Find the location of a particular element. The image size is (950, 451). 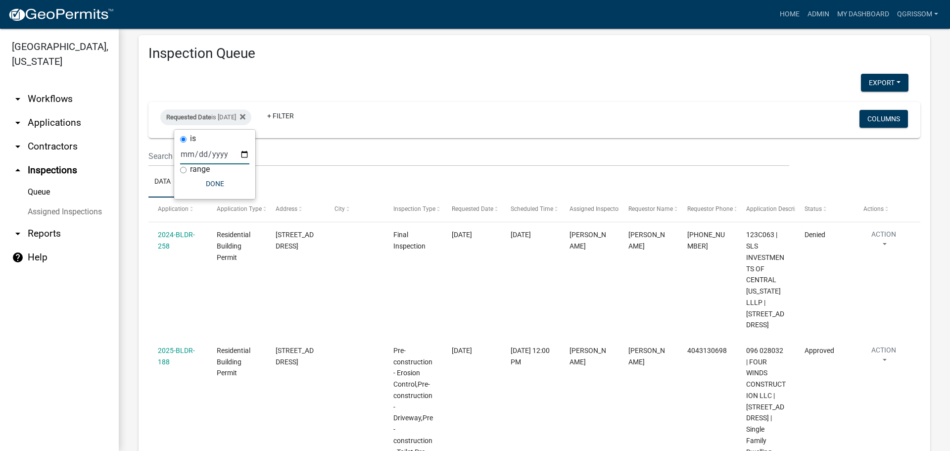

span: Assigned Inspector is located at coordinates (594, 209).